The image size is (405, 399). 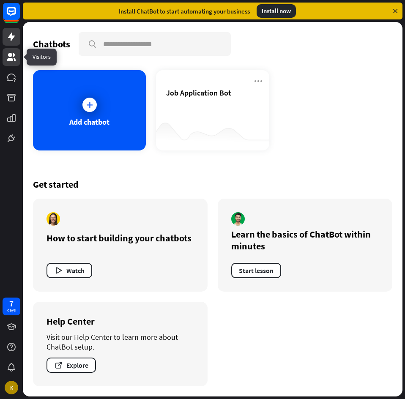 What do you see at coordinates (305, 240) in the screenshot?
I see `div: Learn the basics of ChatBot within minutes` at bounding box center [305, 240].